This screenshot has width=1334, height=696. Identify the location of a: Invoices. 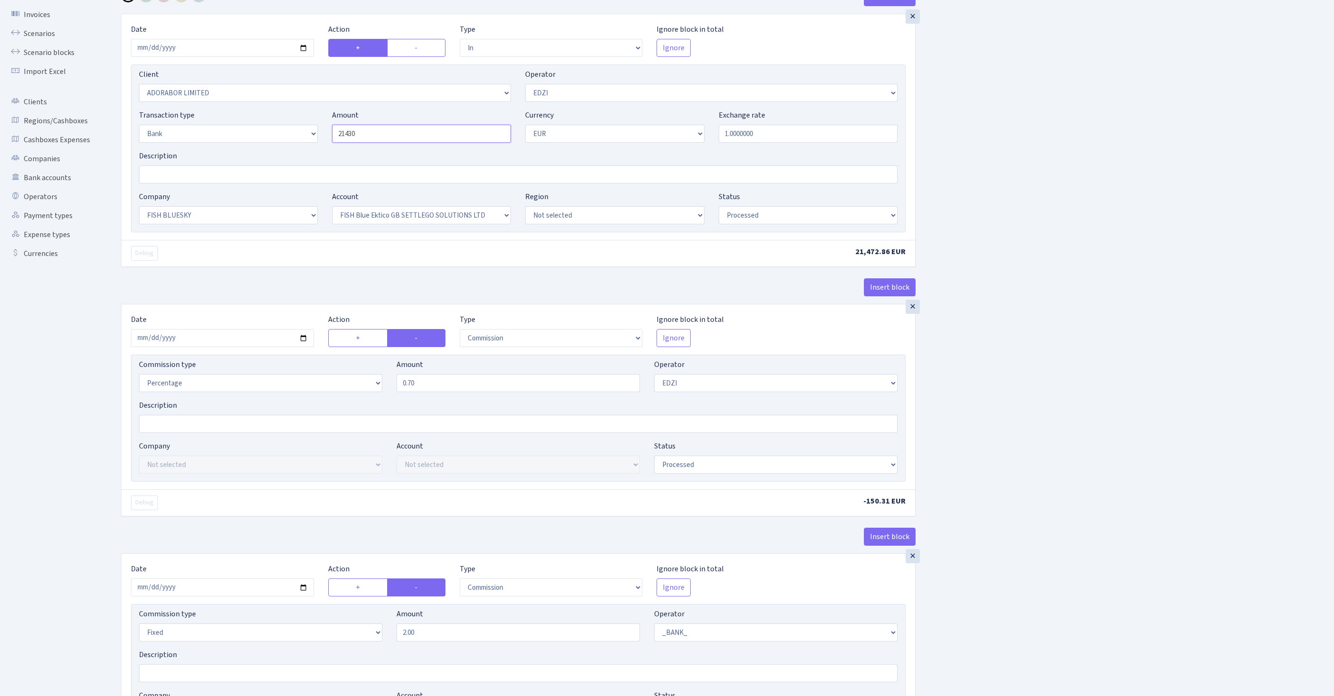
(52, 15).